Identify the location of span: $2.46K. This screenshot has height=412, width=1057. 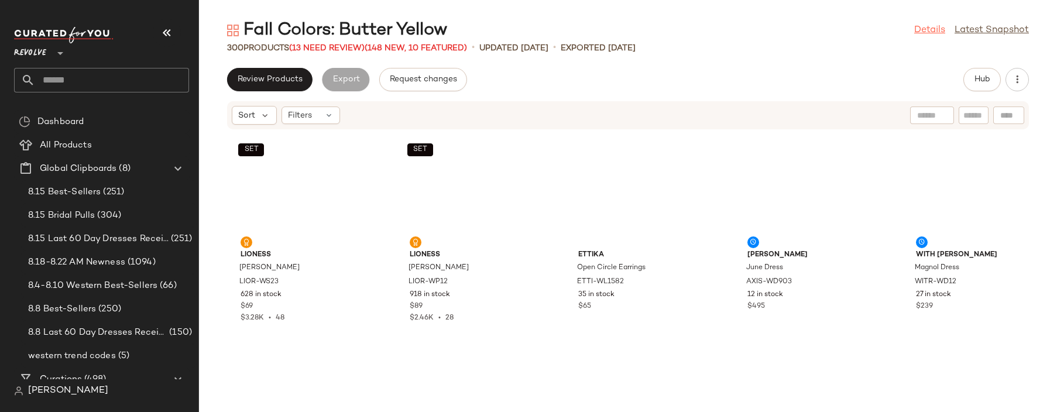
(422, 318).